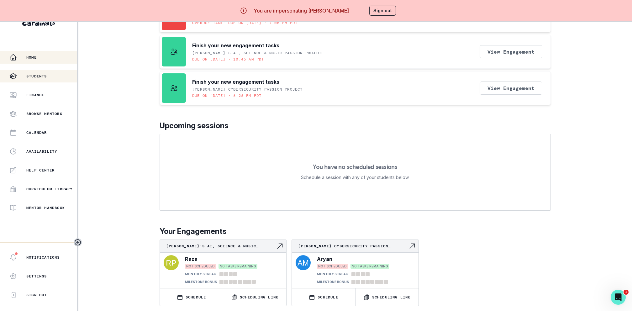 This screenshot has width=632, height=311. What do you see at coordinates (43, 257) in the screenshot?
I see `p: Notifications` at bounding box center [43, 257].